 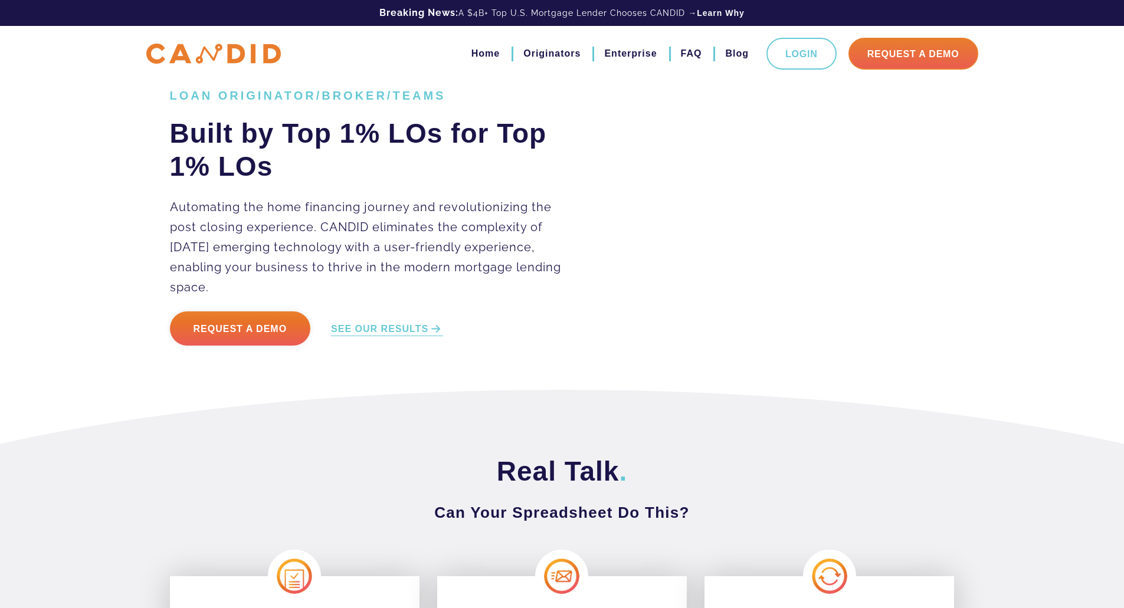 I want to click on img: CANDID APP, so click(x=214, y=54).